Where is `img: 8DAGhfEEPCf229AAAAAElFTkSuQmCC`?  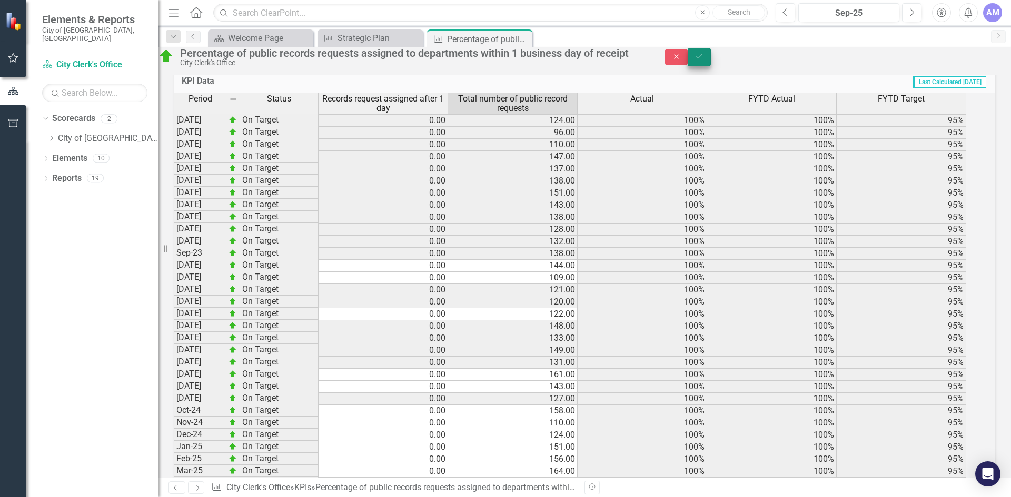 img: 8DAGhfEEPCf229AAAAAElFTkSuQmCC is located at coordinates (233, 99).